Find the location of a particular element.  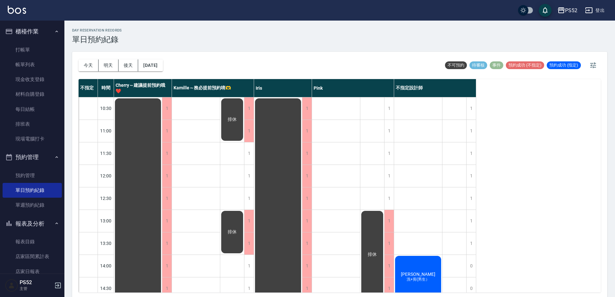

div: 13:00 is located at coordinates (106, 221).